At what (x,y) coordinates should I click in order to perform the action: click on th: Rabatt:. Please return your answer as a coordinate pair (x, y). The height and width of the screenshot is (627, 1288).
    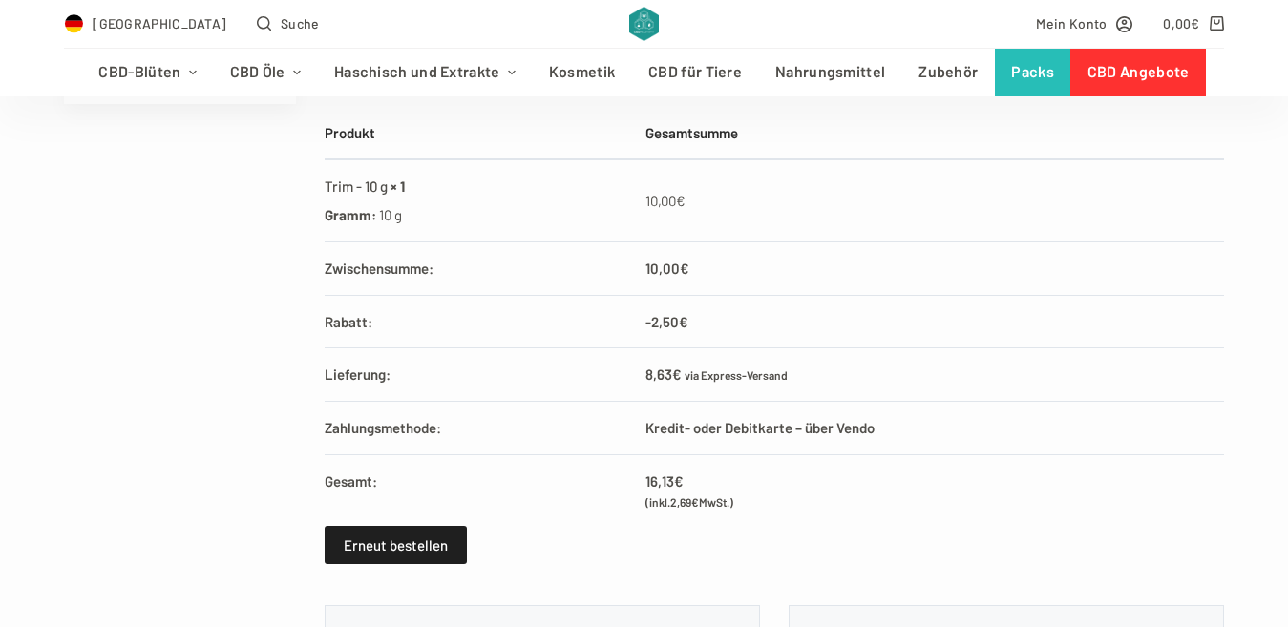
    Looking at the image, I should click on (480, 322).